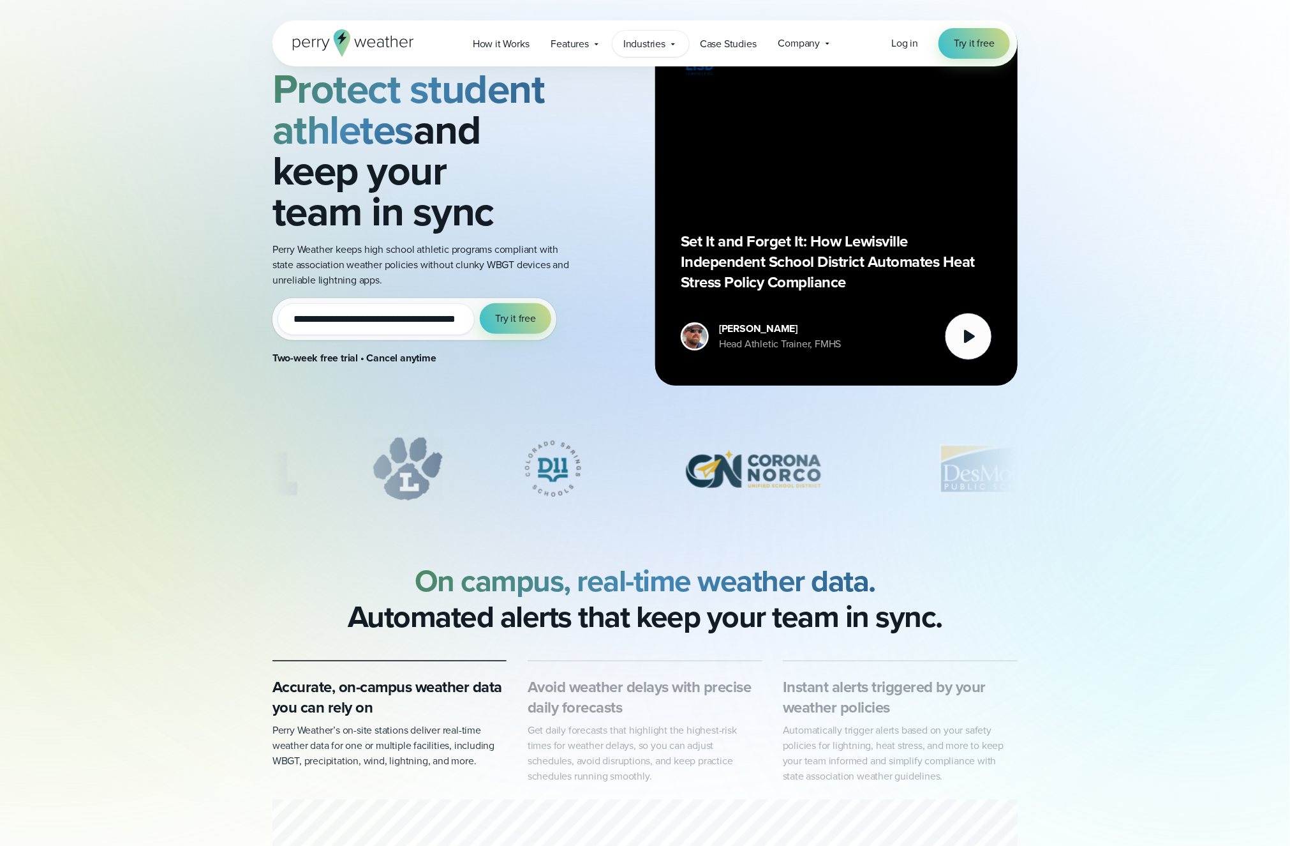 This screenshot has height=846, width=1290. What do you see at coordinates (996, 468) in the screenshot?
I see `div: 5 of 12` at bounding box center [996, 468].